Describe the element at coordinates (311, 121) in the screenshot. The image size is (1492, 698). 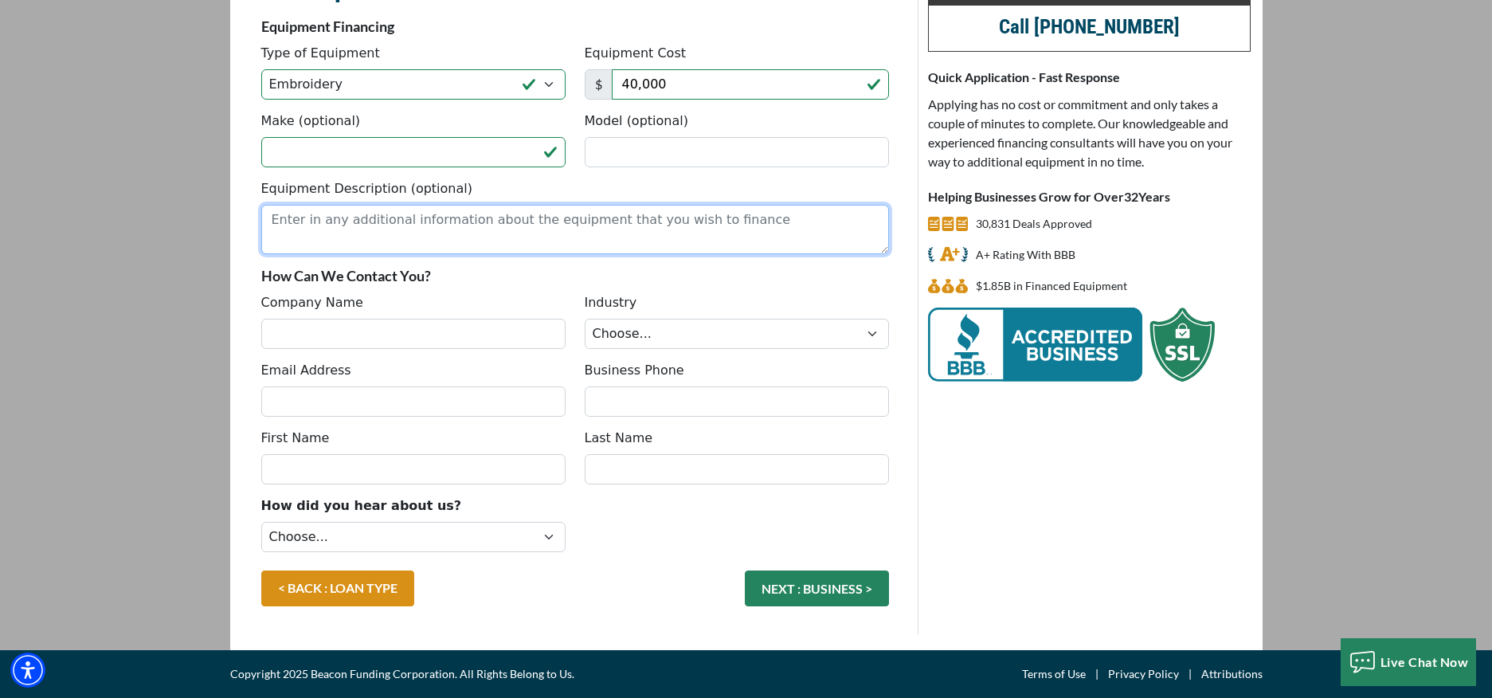
I see `label: Make (optional)` at that location.